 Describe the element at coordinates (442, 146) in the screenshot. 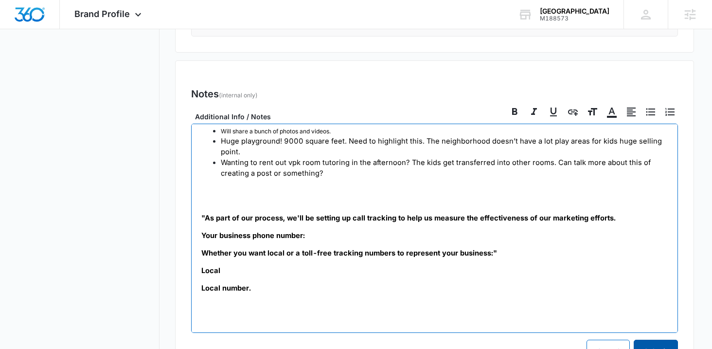

I see `span: Huge playground! 9000 square feet. Need to highlight this. The neighborhood doesn’t have a lot pl...` at that location.